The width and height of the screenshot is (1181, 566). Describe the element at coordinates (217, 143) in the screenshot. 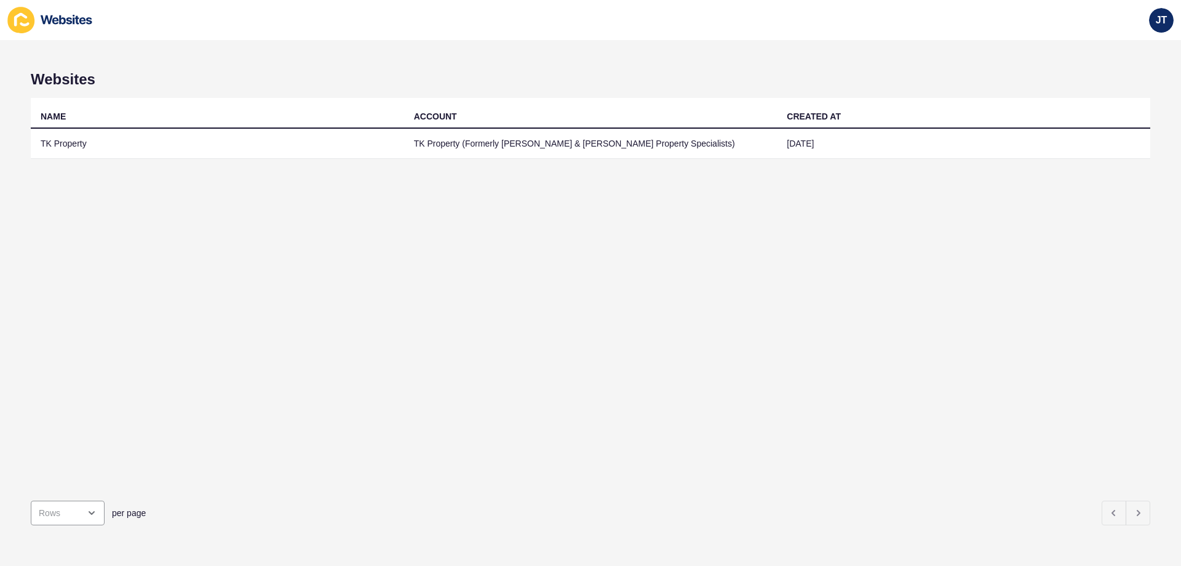

I see `td: TK Property` at that location.